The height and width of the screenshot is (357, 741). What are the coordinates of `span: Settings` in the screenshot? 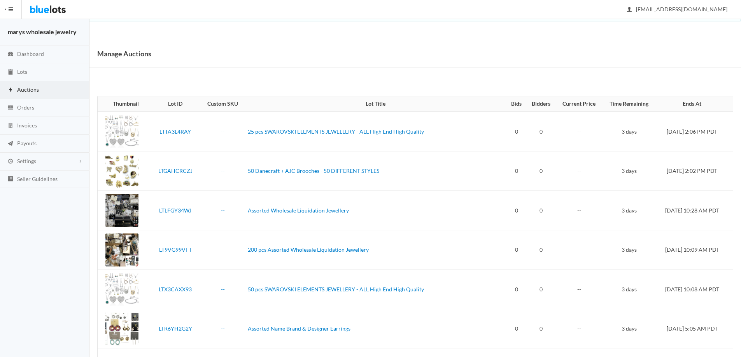 It's located at (26, 161).